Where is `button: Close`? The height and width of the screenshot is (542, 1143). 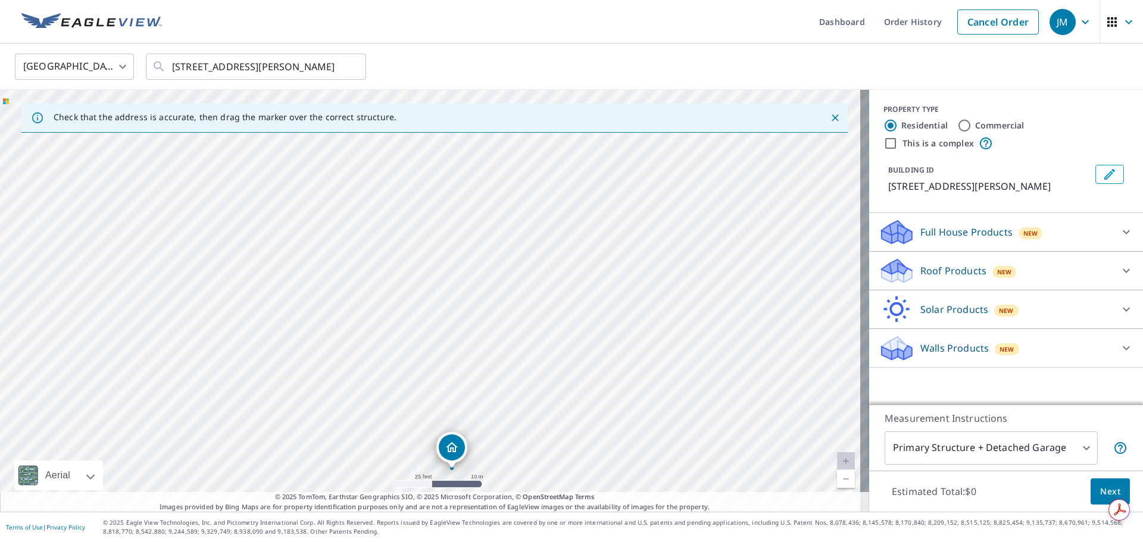
button: Close is located at coordinates (835, 118).